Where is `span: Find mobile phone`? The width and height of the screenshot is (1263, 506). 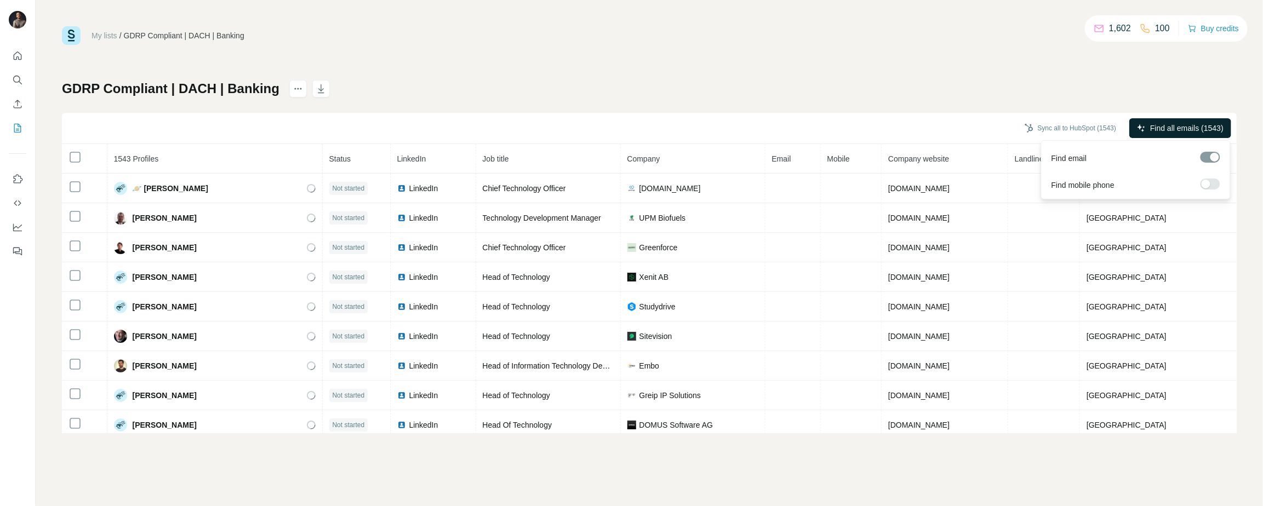 span: Find mobile phone is located at coordinates (1082, 185).